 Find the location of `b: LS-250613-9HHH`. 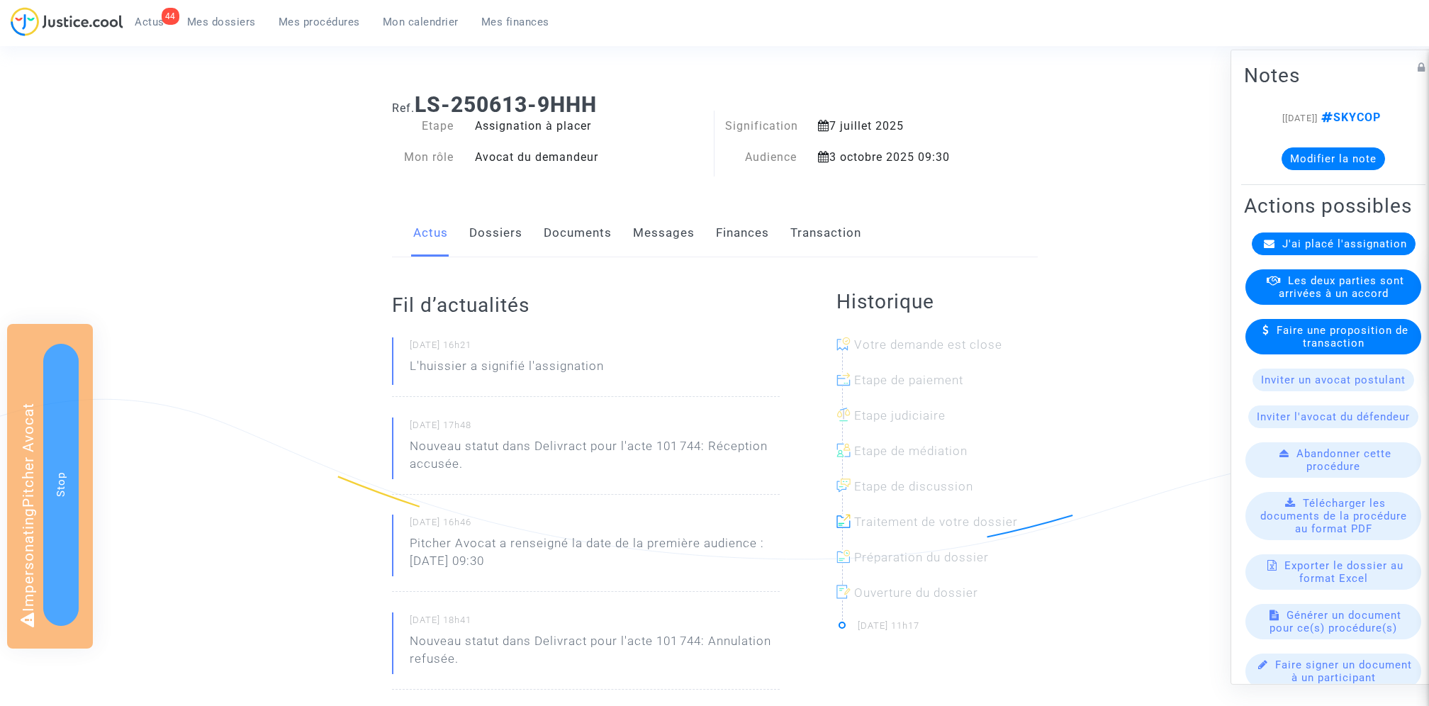

b: LS-250613-9HHH is located at coordinates (505, 104).